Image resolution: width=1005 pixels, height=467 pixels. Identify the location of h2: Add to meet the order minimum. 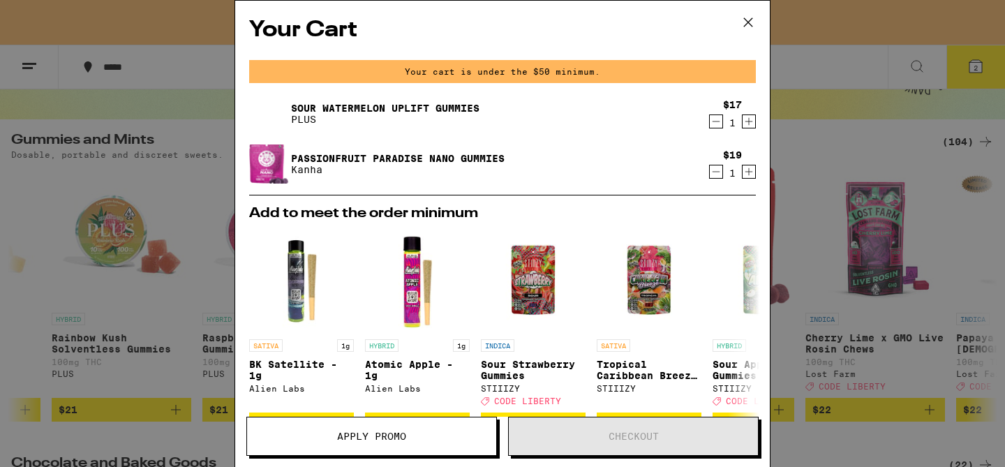
(502, 214).